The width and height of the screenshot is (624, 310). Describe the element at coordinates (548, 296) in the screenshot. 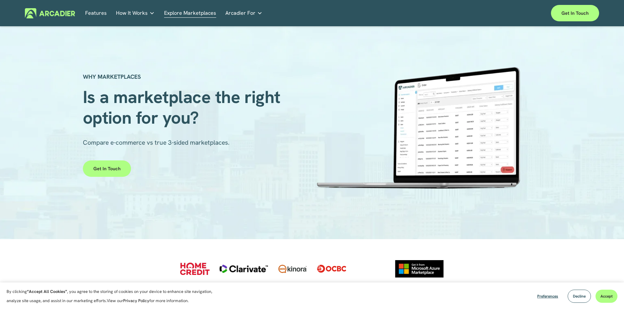

I see `button: Preferences` at that location.